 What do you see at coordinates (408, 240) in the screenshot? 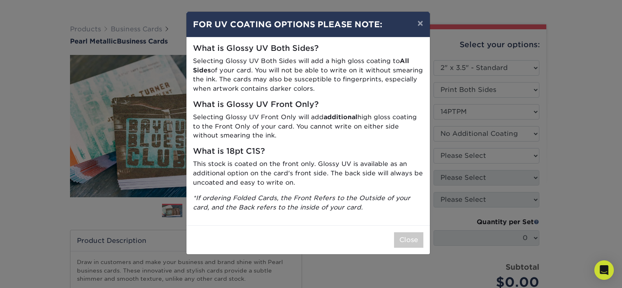
I see `button: Close` at bounding box center [408, 240].